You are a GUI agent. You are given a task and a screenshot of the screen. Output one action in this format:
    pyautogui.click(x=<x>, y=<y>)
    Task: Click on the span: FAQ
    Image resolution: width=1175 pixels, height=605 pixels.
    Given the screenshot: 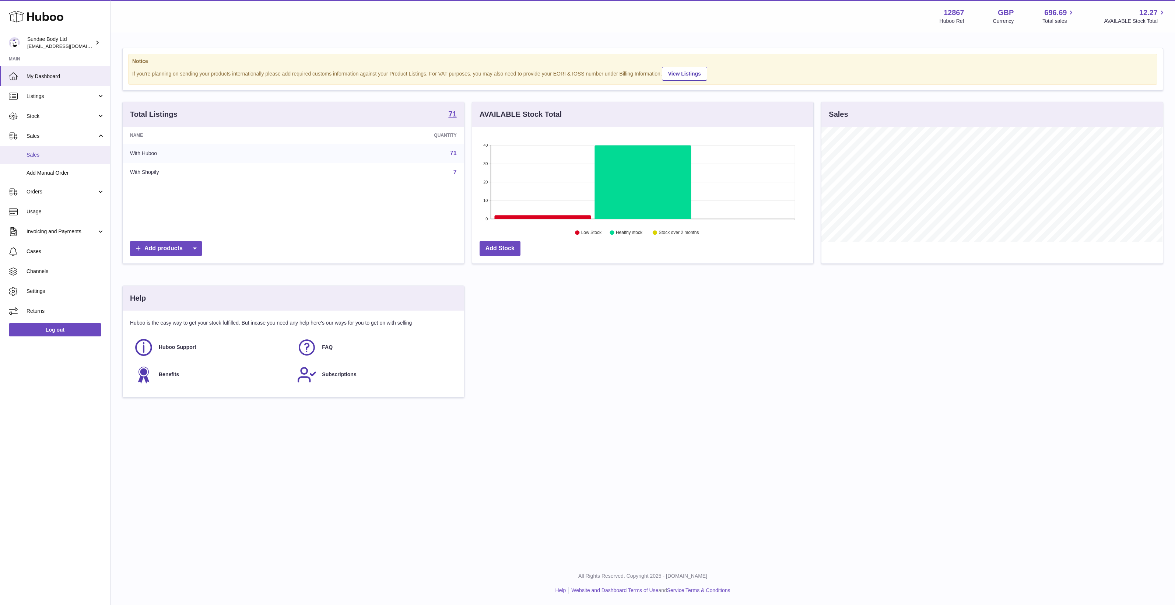 What is the action you would take?
    pyautogui.click(x=327, y=347)
    